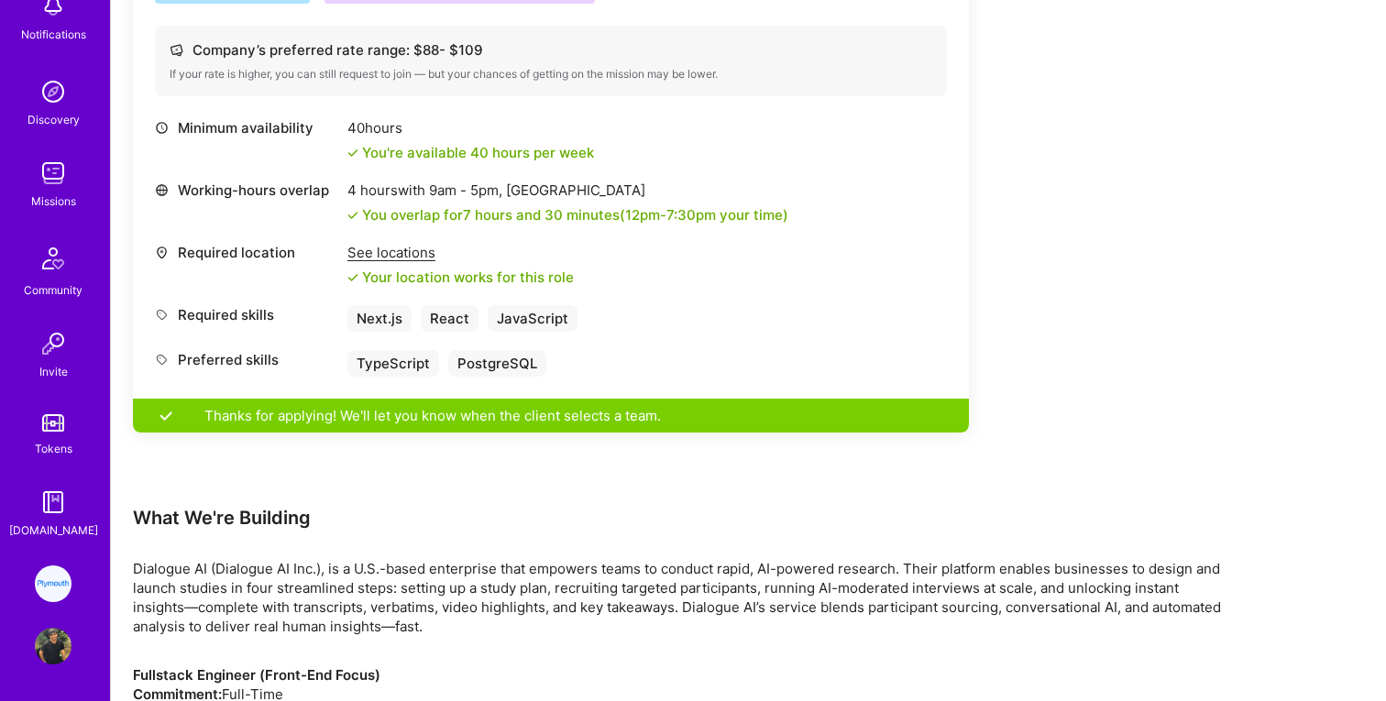 Image resolution: width=1386 pixels, height=701 pixels. What do you see at coordinates (176, 50) in the screenshot?
I see `i: icon Cash` at bounding box center [176, 50].